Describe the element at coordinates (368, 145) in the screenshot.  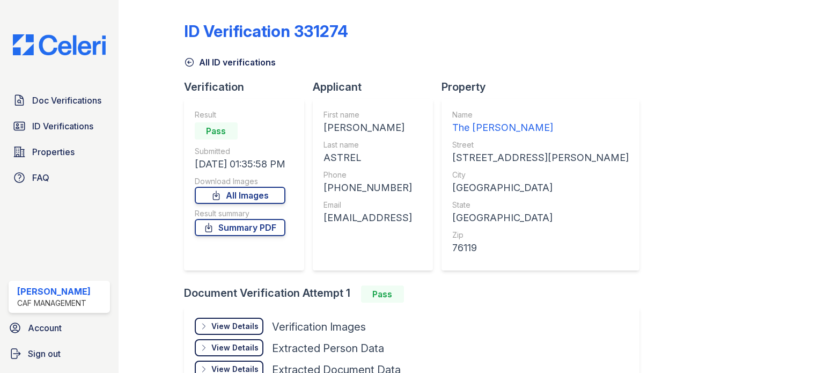
I see `div: Last name` at that location.